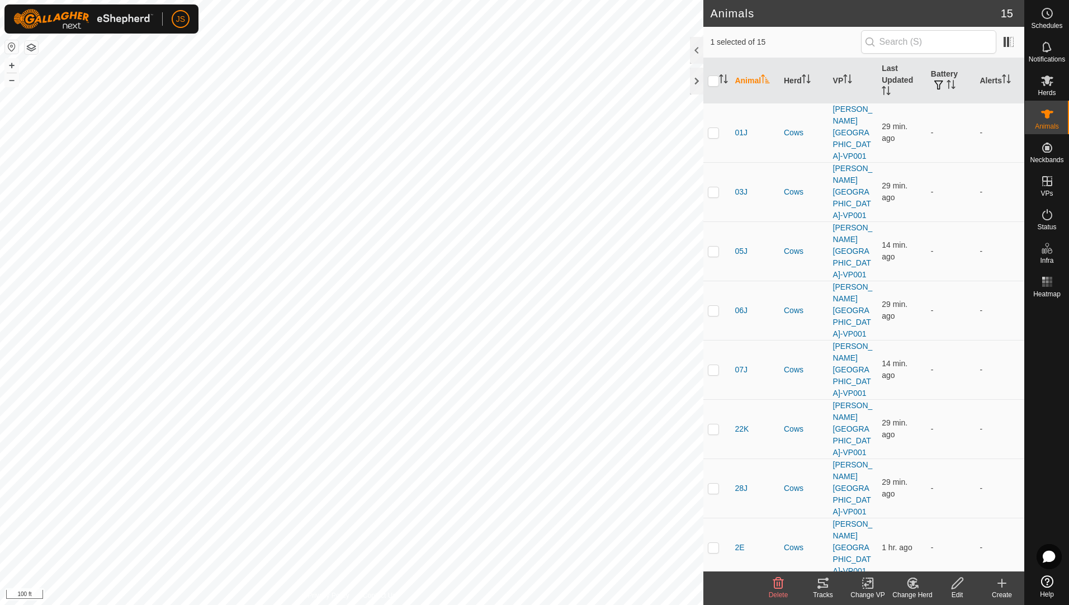 The height and width of the screenshot is (605, 1069). I want to click on div: Create, so click(1002, 595).